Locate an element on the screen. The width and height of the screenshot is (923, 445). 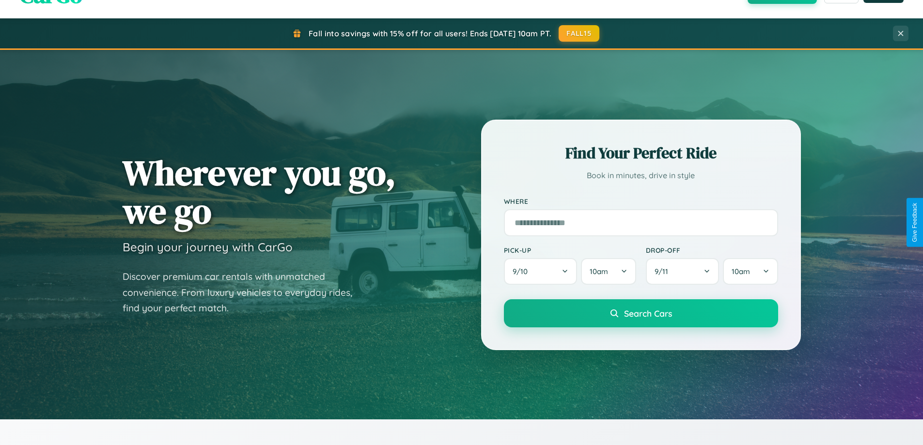
span: Search Cars is located at coordinates (648, 314).